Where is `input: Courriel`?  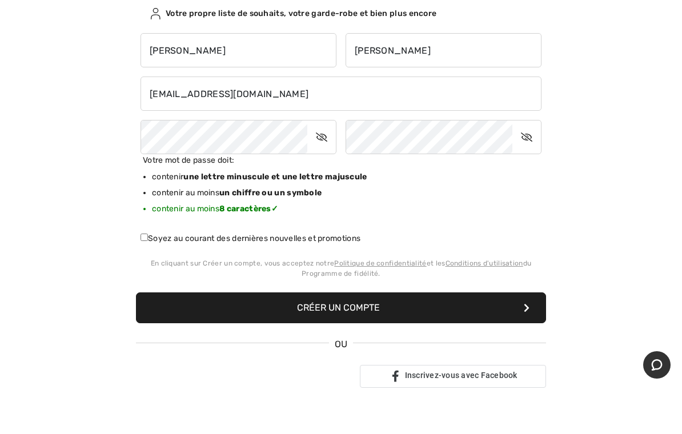
input: Courriel is located at coordinates (341, 94).